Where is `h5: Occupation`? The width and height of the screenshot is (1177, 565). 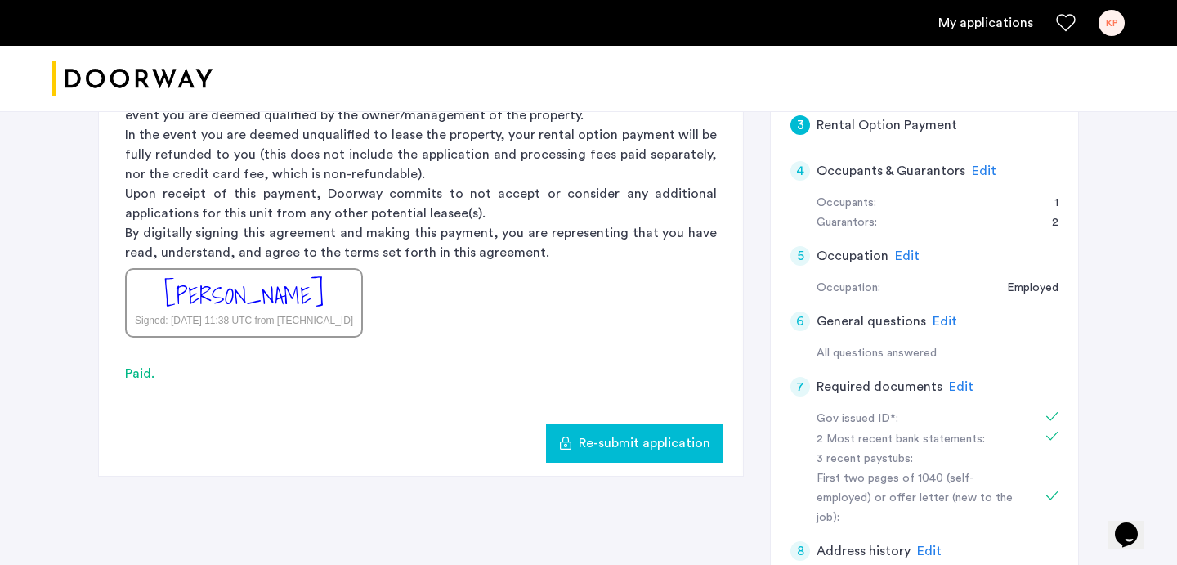 h5: Occupation is located at coordinates (853, 256).